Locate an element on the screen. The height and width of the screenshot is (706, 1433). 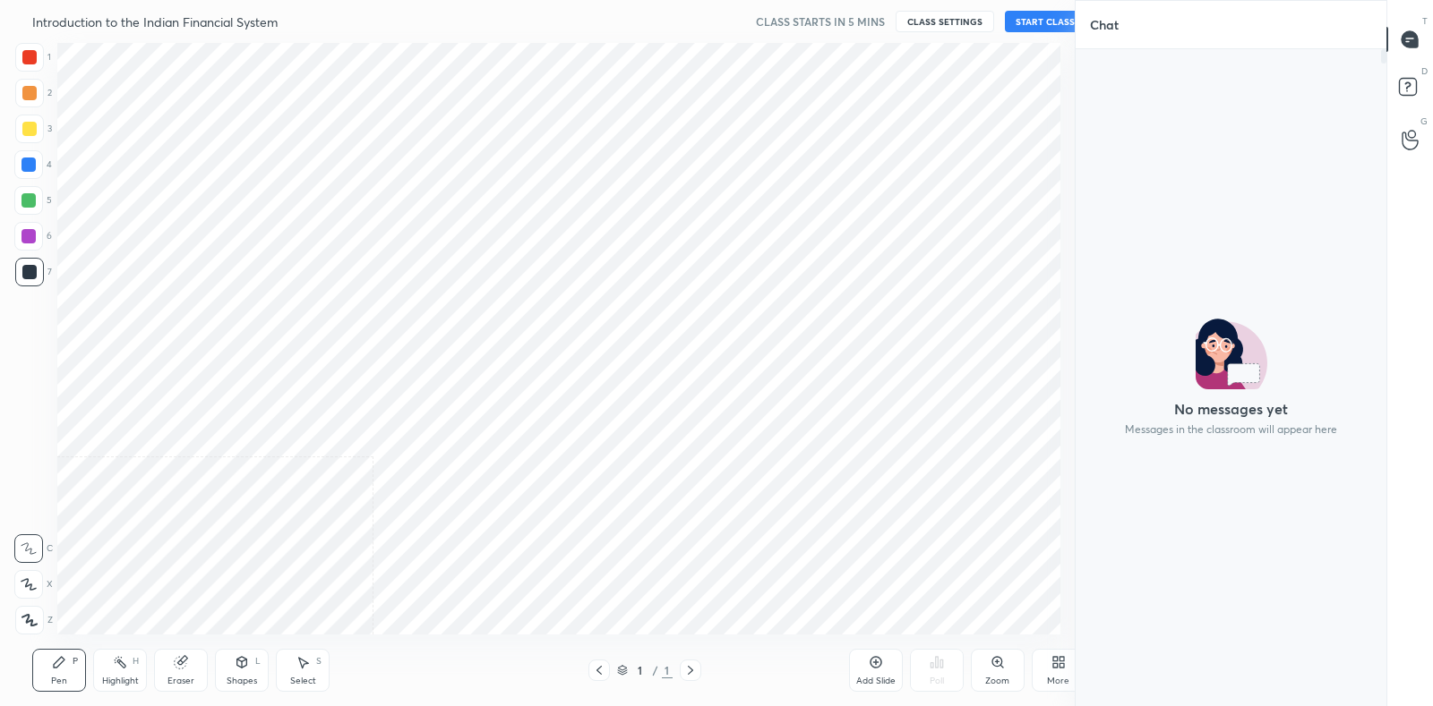
div: More is located at coordinates (1057, 681).